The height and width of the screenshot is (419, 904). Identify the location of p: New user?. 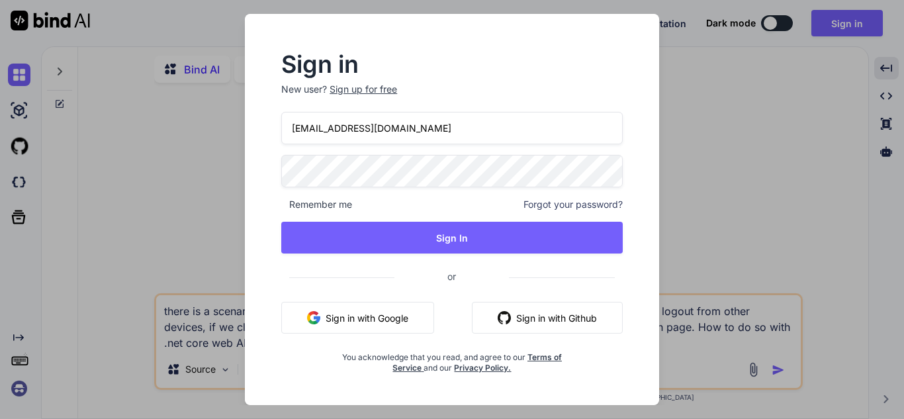
(452, 97).